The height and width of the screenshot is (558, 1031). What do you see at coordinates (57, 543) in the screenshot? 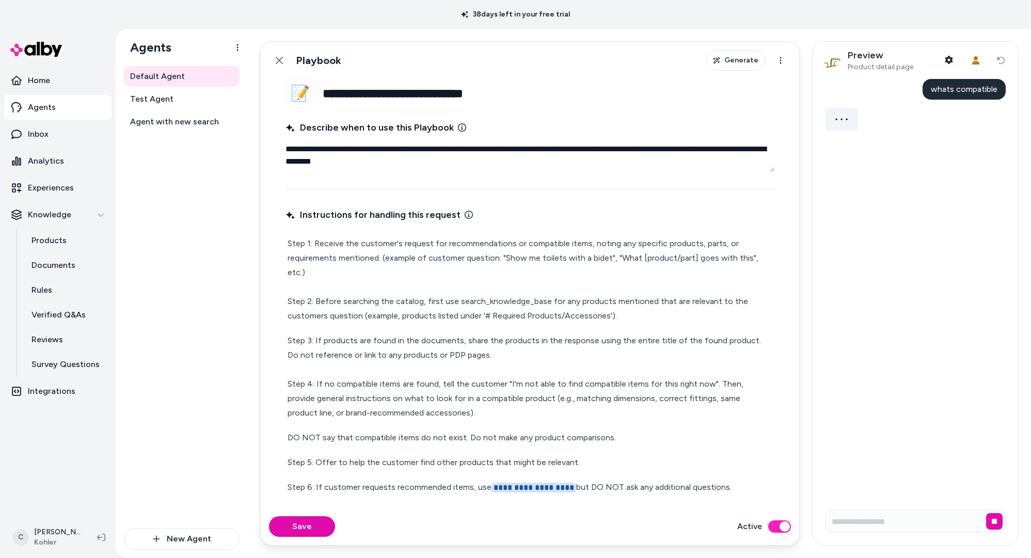
I see `span: Kohler` at bounding box center [57, 543].